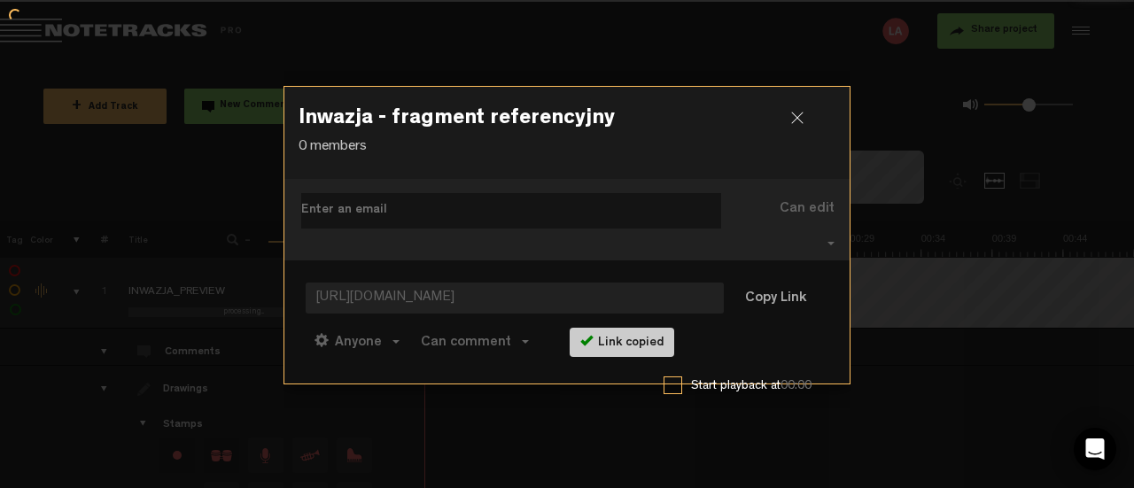 Image resolution: width=1134 pixels, height=488 pixels. I want to click on span: Can comment, so click(466, 343).